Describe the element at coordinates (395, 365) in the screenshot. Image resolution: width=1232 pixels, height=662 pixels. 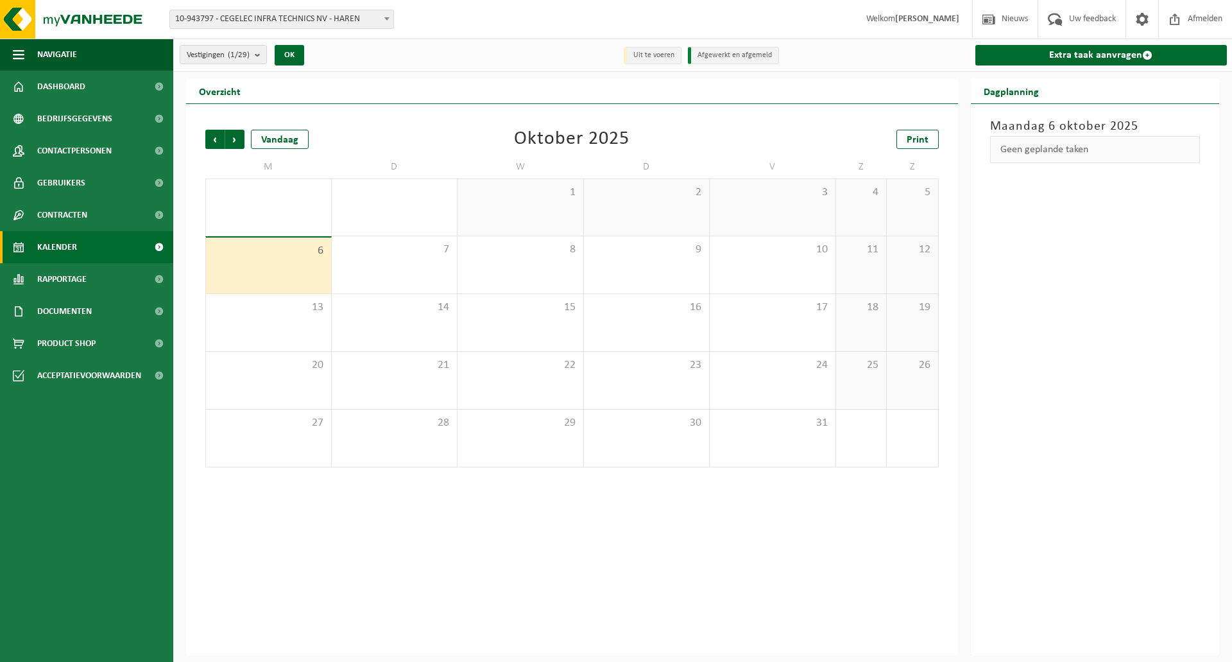
I see `span: 21` at that location.